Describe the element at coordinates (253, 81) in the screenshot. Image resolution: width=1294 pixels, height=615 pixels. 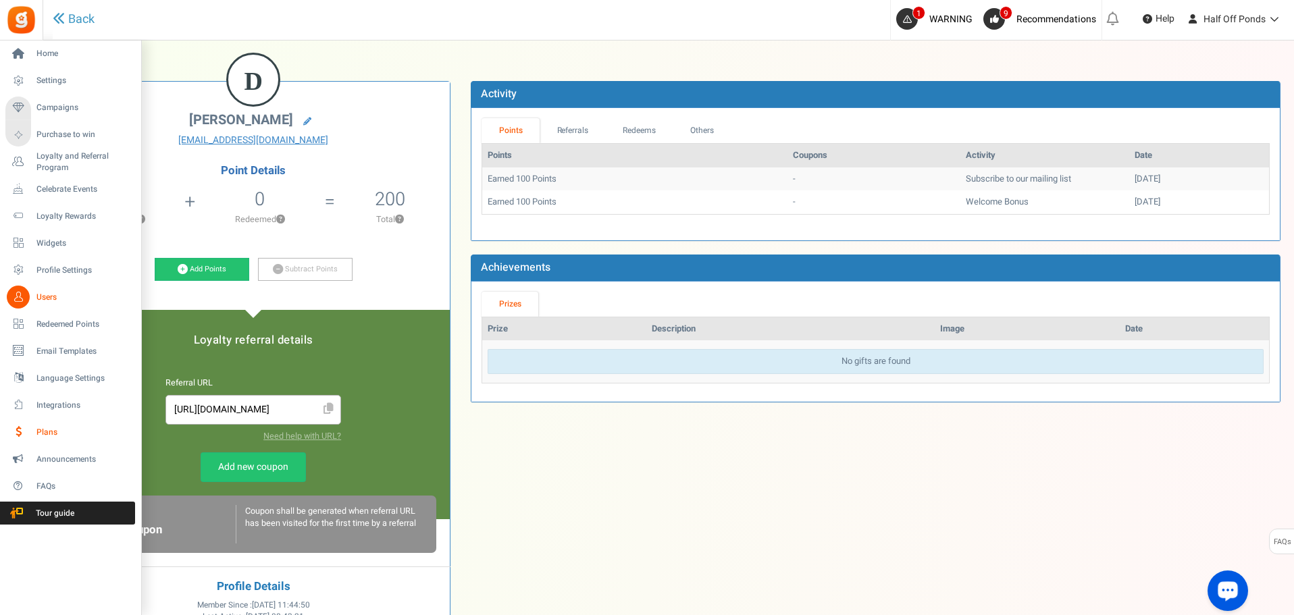
I see `figcaption: D` at that location.